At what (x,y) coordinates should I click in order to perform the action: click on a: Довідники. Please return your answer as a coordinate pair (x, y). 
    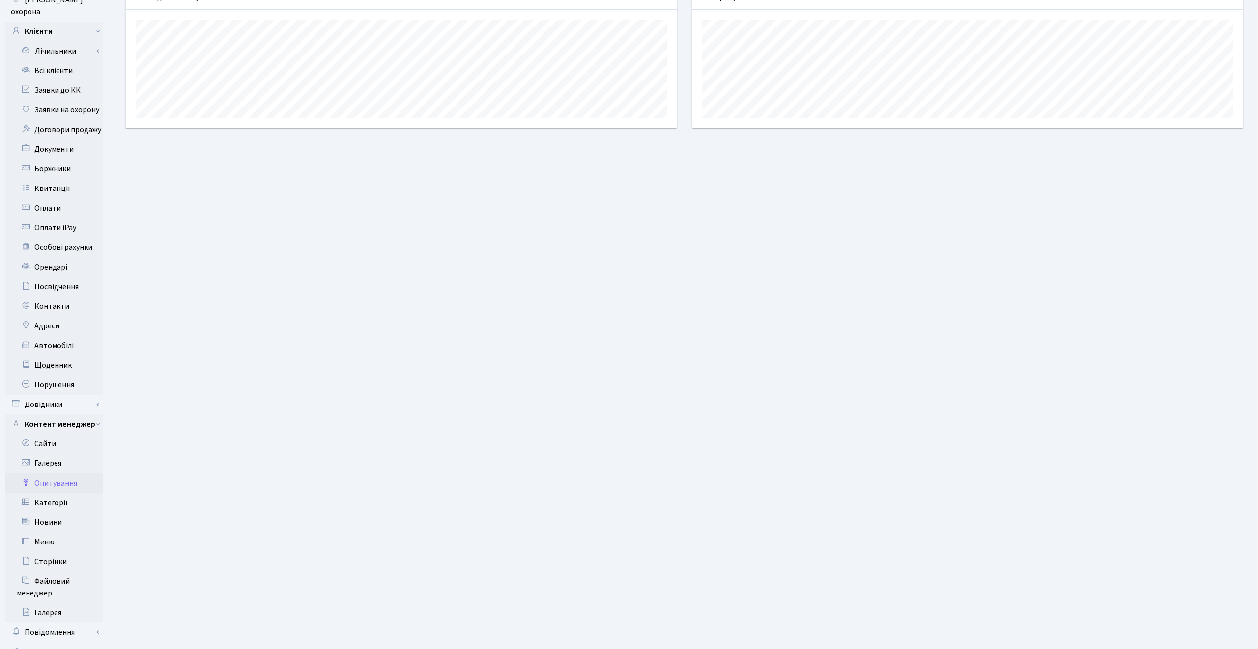
    Looking at the image, I should click on (54, 405).